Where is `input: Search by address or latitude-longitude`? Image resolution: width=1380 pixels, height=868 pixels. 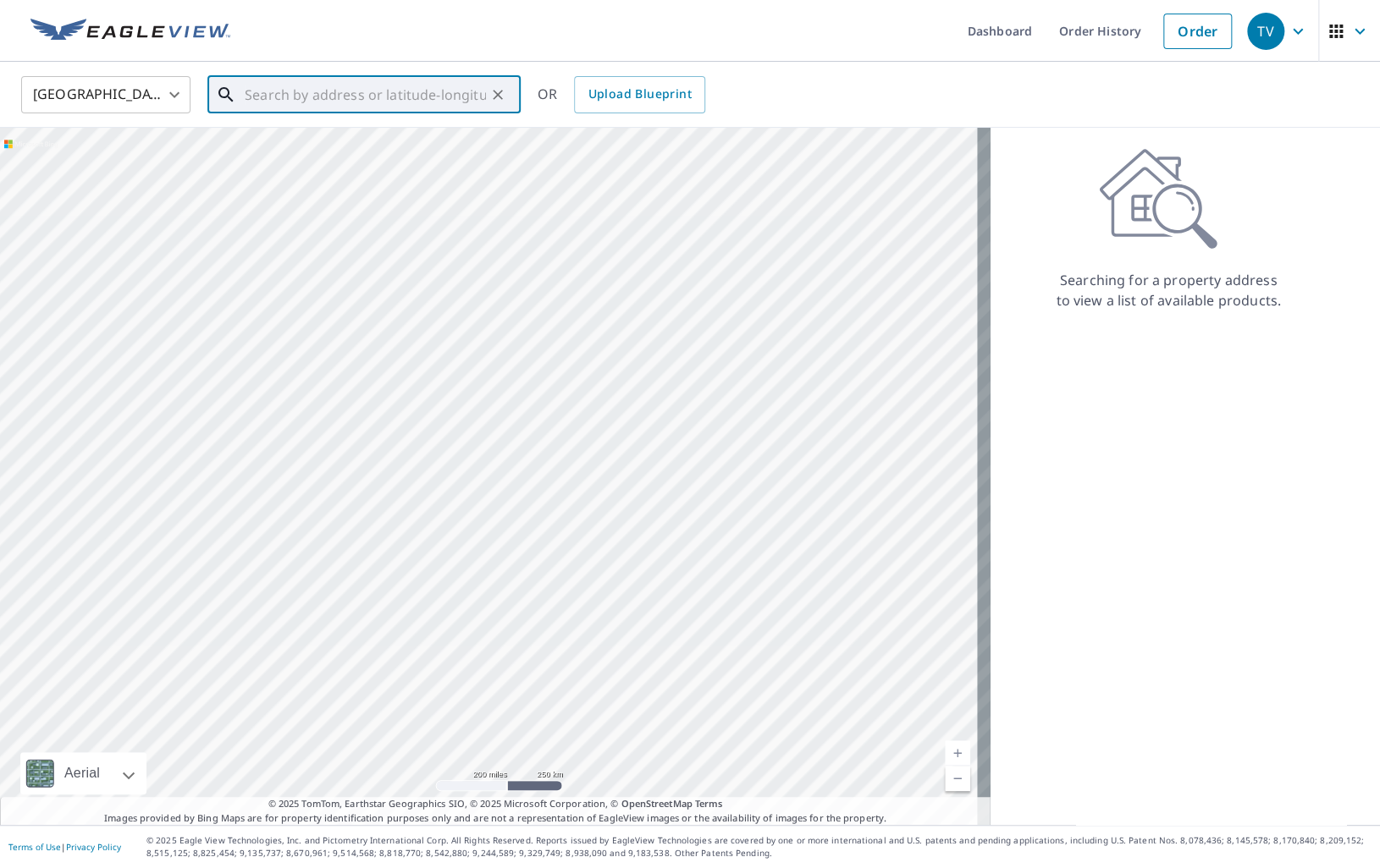
input: Search by address or latitude-longitude is located at coordinates (364, 95).